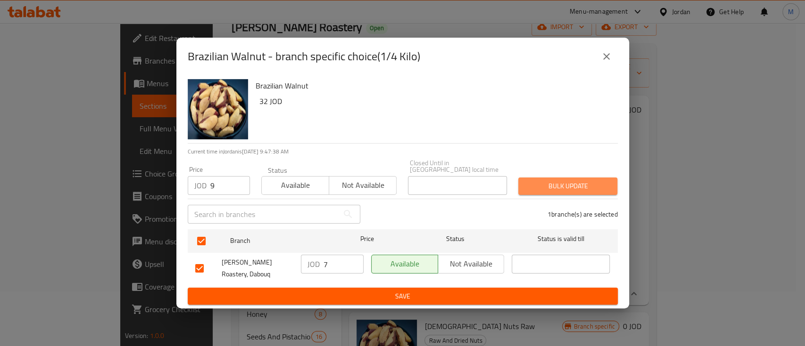 The height and width of the screenshot is (346, 805). I want to click on button: Save, so click(403, 296).